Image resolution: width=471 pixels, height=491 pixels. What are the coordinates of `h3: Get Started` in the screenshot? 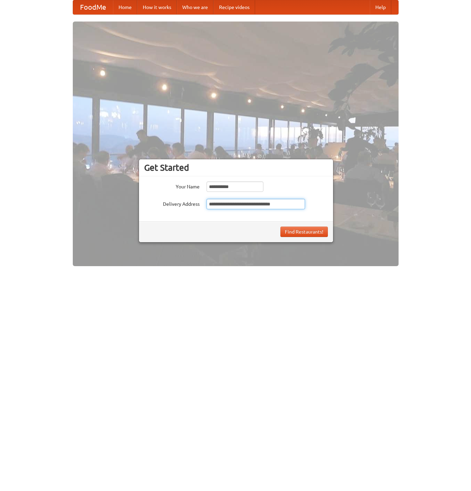 It's located at (236, 167).